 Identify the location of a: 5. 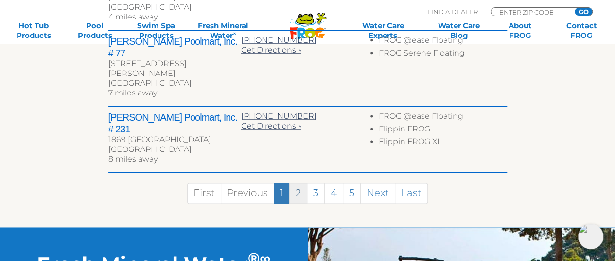
(351, 192).